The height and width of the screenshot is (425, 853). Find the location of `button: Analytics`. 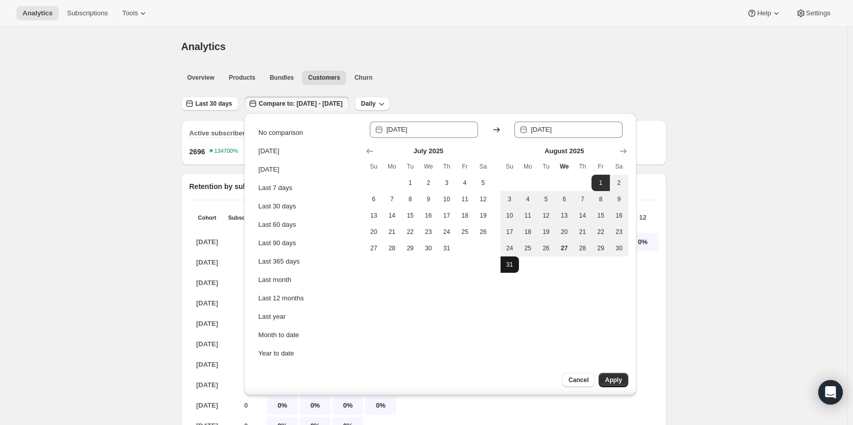

button: Analytics is located at coordinates (37, 13).